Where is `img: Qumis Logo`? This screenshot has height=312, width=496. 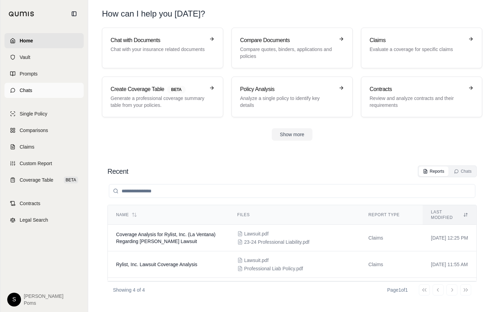
img: Qumis Logo is located at coordinates (21, 14).